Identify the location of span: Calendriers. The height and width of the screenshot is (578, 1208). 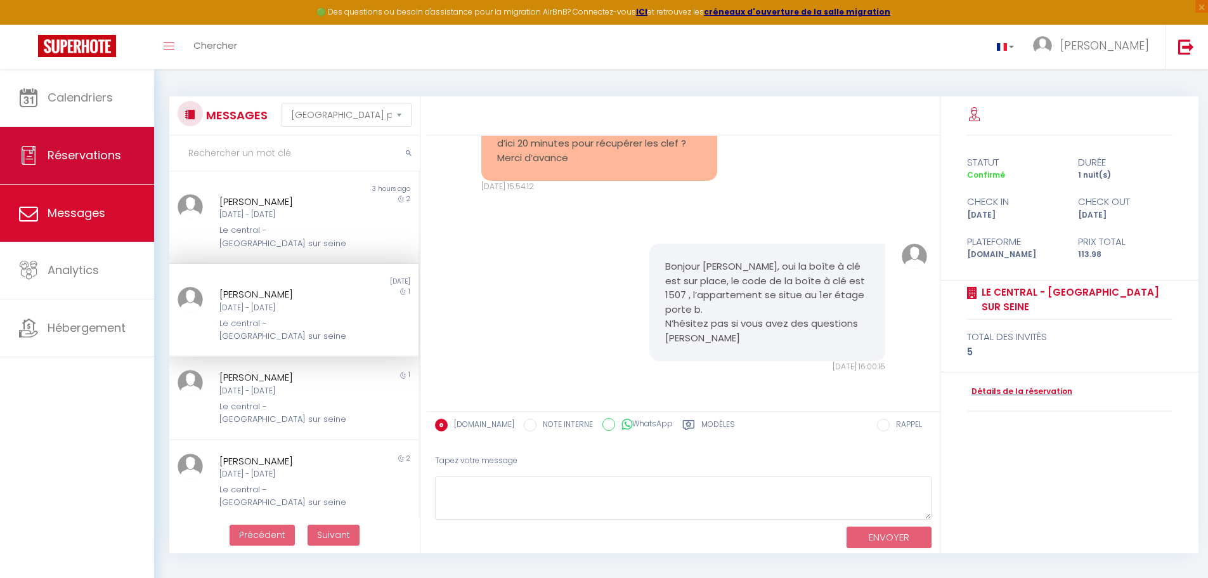
(80, 97).